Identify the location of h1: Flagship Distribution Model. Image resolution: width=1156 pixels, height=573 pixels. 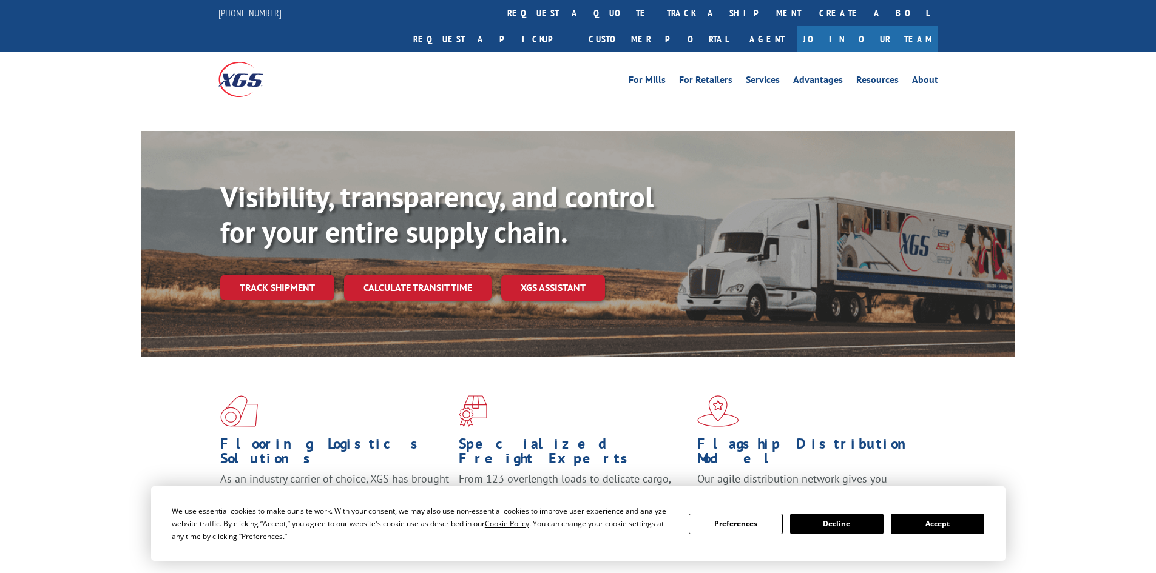
(812, 454).